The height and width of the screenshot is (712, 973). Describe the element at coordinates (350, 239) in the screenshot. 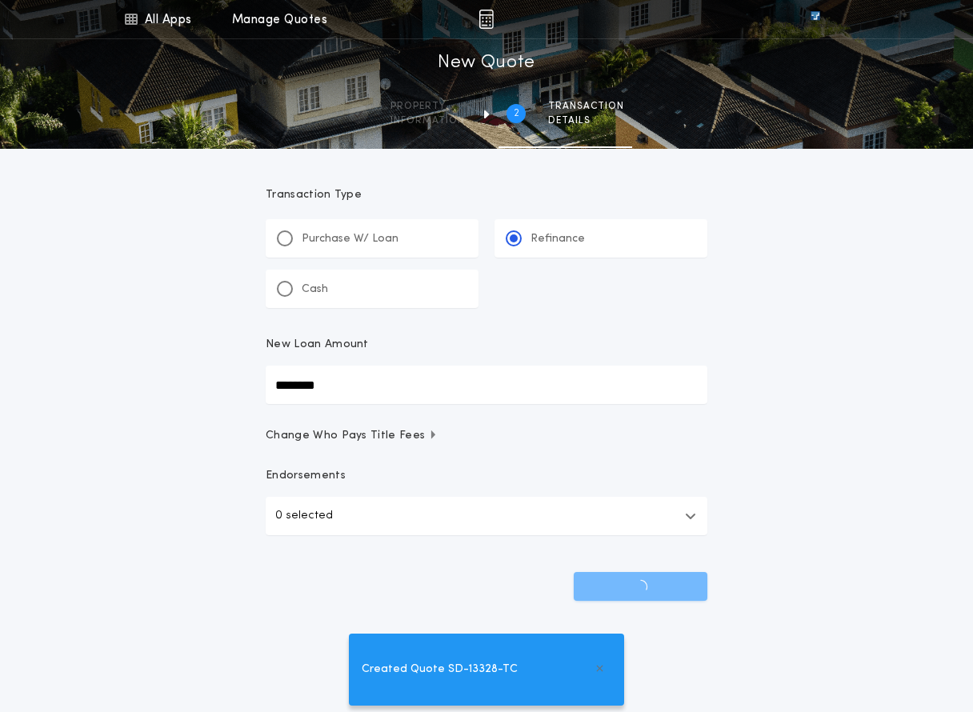

I see `p: Purchase W/ Loan` at that location.